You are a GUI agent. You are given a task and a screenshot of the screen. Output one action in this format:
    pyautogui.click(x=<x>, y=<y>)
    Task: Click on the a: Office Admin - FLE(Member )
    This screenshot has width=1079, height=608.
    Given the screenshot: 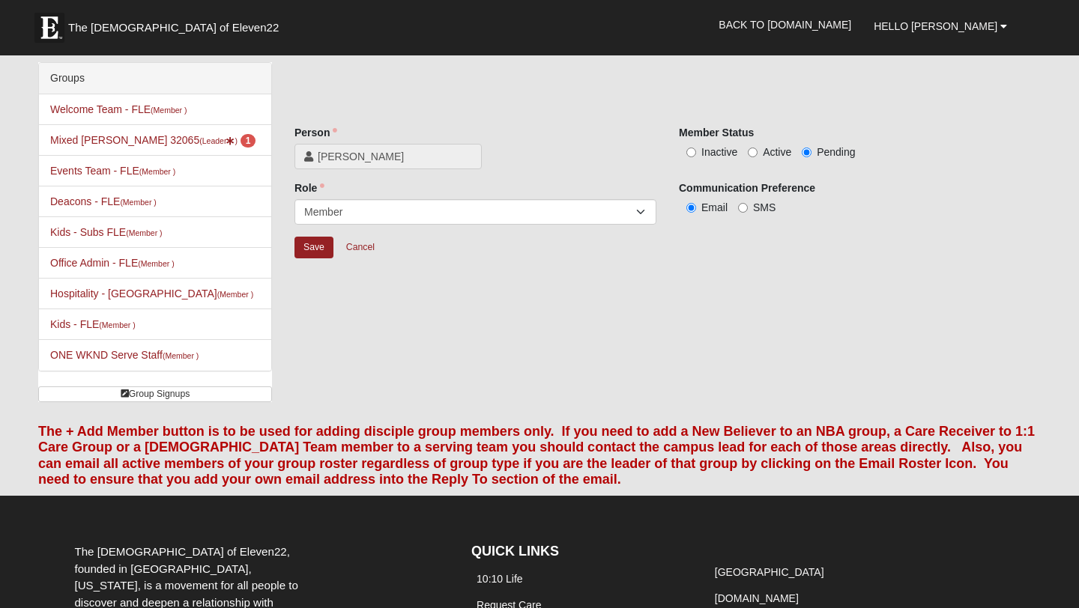 What is the action you would take?
    pyautogui.click(x=112, y=263)
    